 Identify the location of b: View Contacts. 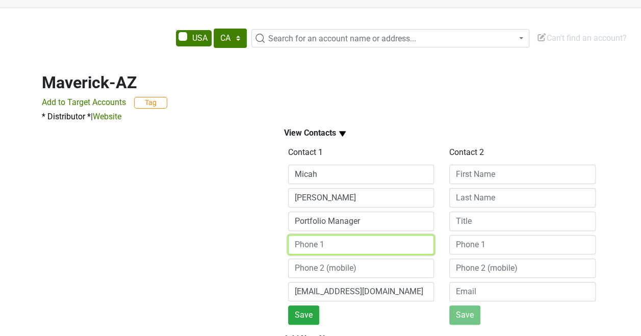
(310, 133).